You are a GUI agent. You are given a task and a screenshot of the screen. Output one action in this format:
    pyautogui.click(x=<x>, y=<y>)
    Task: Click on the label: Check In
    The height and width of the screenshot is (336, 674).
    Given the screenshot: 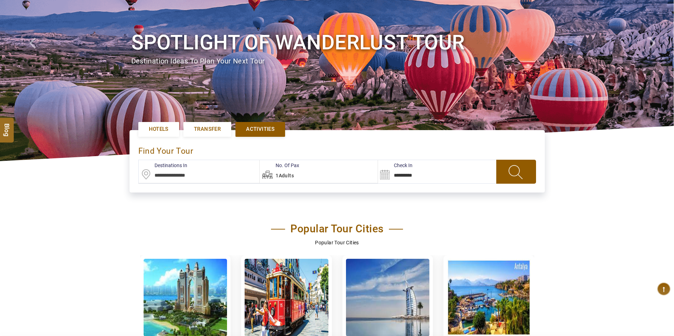 What is the action you would take?
    pyautogui.click(x=396, y=165)
    